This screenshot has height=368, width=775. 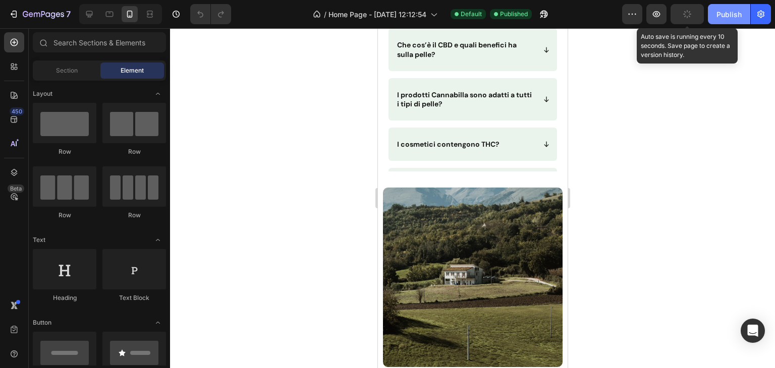 I want to click on div: Open Intercom Messenger, so click(x=752, y=331).